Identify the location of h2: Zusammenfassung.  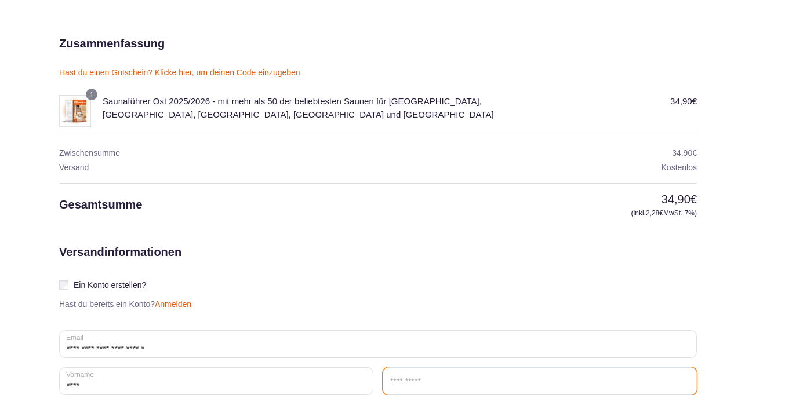
(112, 43).